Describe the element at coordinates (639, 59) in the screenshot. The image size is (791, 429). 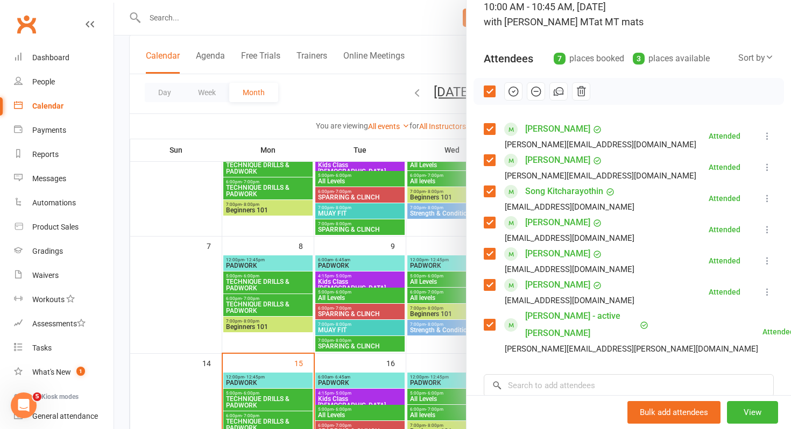
I see `div: 3` at that location.